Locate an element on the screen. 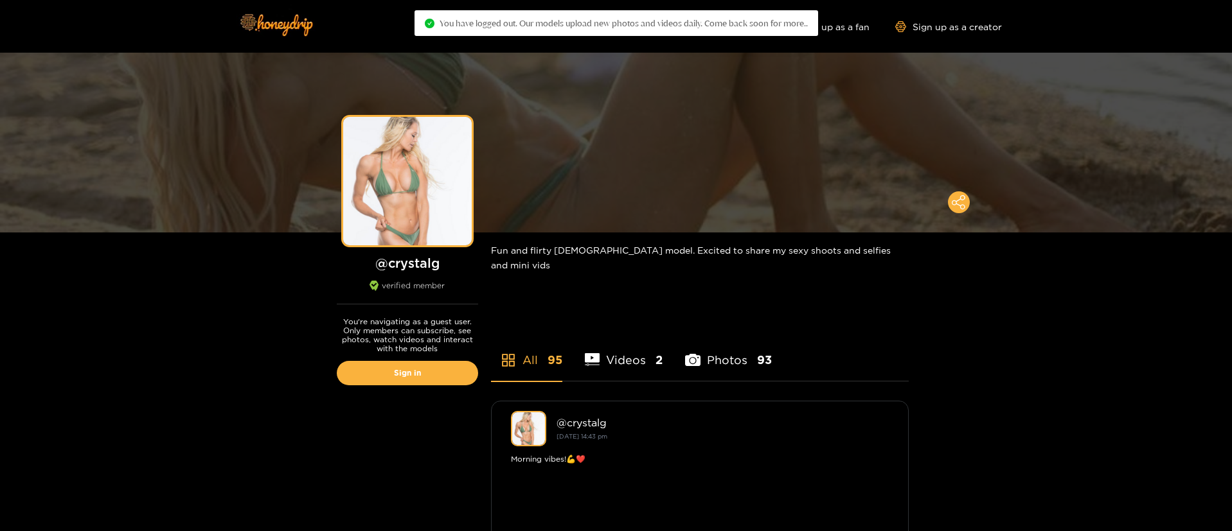  div: verified member is located at coordinates (407, 292).